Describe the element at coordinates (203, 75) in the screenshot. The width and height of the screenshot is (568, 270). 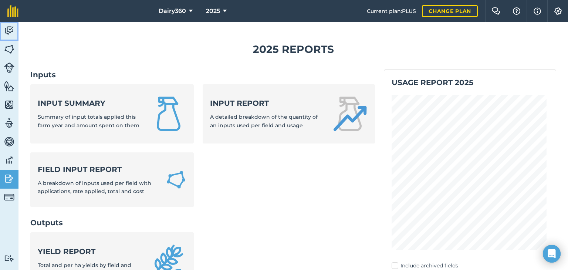
I see `h2: Inputs` at that location.